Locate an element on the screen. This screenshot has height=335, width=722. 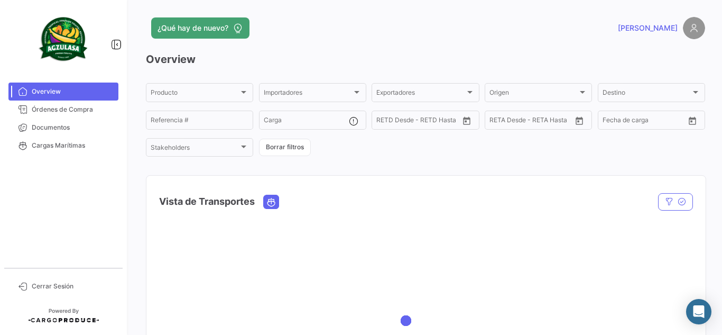
a: Cargas Marítimas is located at coordinates (63, 145).